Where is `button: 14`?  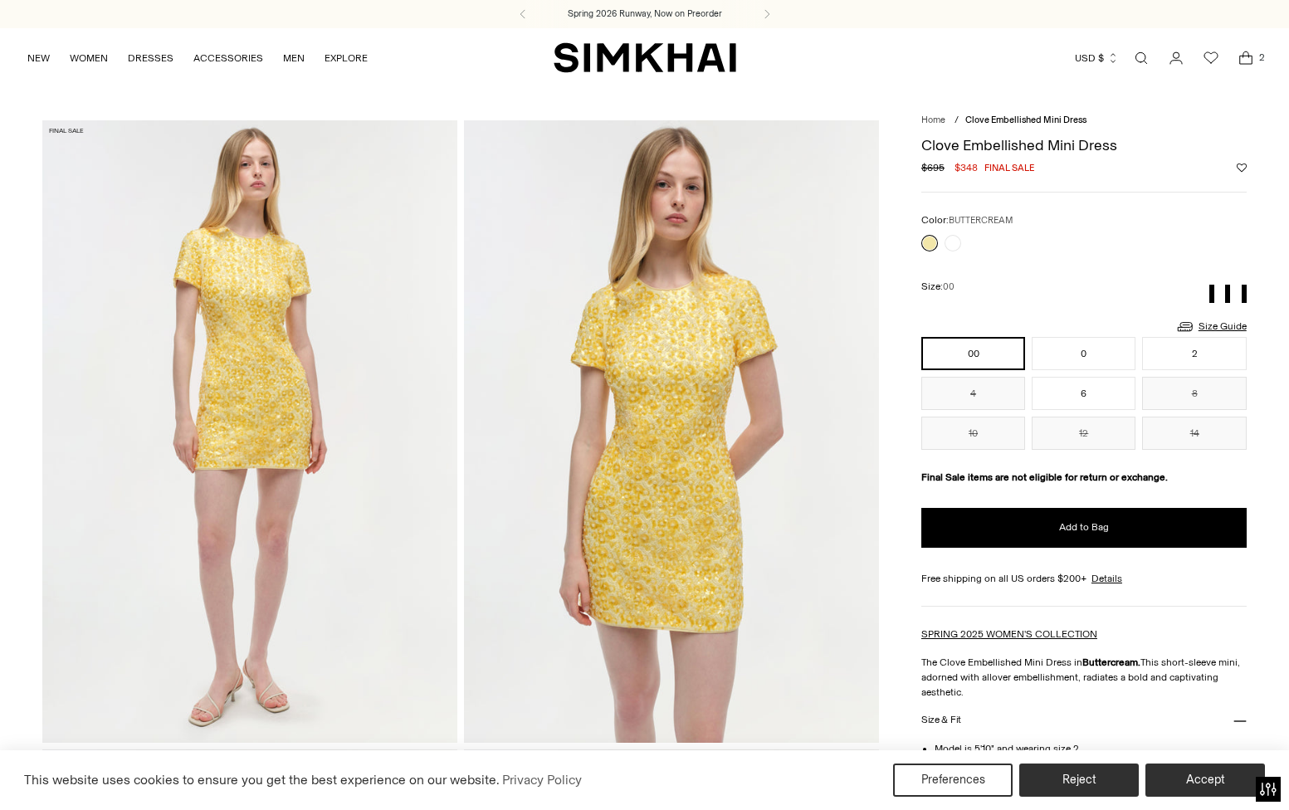 button: 14 is located at coordinates (1193, 433).